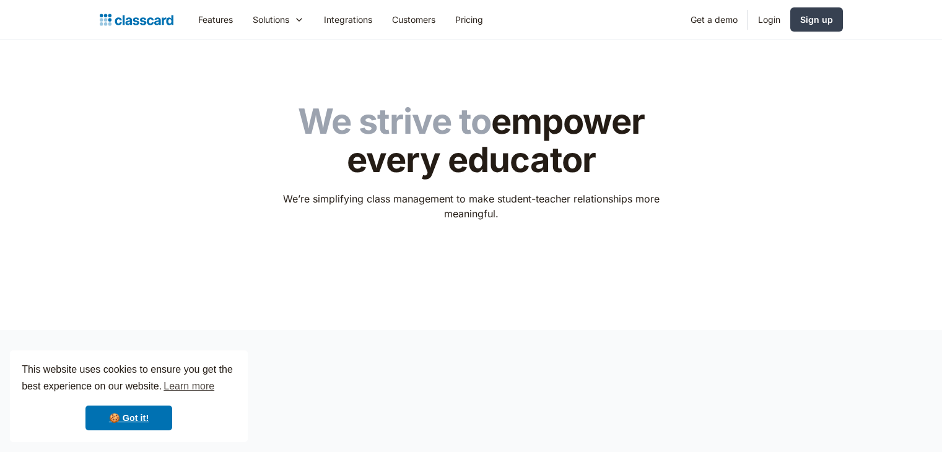 The height and width of the screenshot is (452, 942). I want to click on a: dismiss cookie message, so click(129, 418).